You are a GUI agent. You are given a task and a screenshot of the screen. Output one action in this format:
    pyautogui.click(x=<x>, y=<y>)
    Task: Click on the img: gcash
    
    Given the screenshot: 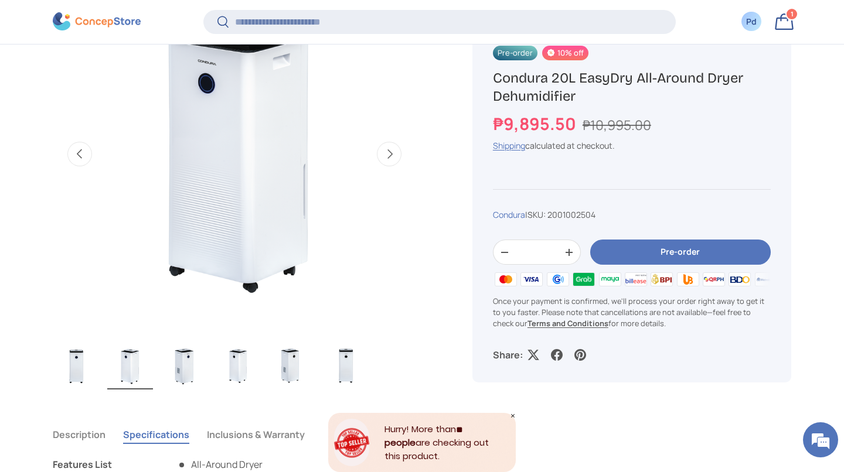 What is the action you would take?
    pyautogui.click(x=558, y=279)
    